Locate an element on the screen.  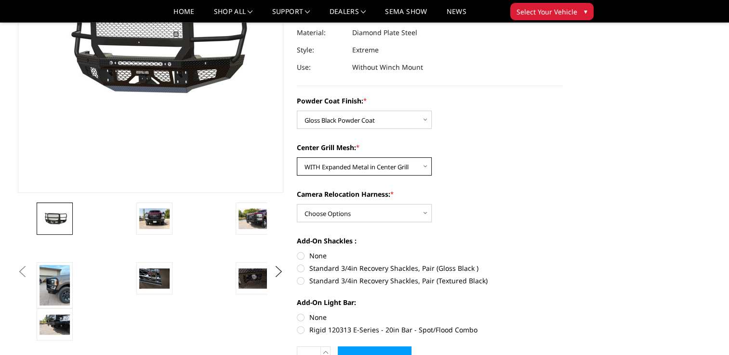
button: Select Your Vehicle is located at coordinates (551, 12).